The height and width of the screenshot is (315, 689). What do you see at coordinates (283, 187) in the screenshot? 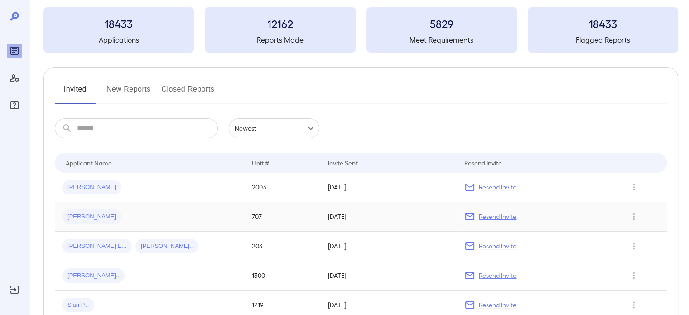
I see `td: 2003` at bounding box center [283, 187].